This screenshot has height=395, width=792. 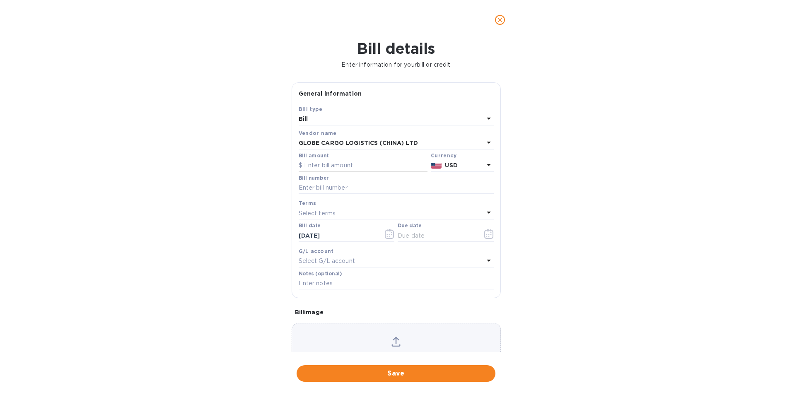 I want to click on h1: Bill details, so click(x=396, y=48).